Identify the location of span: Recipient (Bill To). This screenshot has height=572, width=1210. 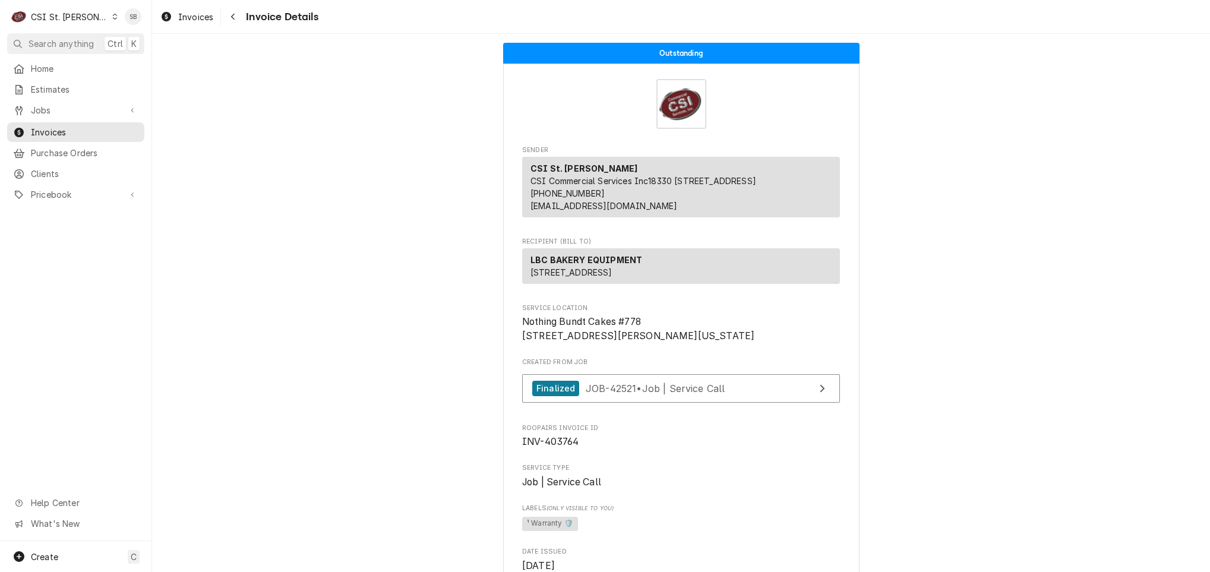
(681, 242).